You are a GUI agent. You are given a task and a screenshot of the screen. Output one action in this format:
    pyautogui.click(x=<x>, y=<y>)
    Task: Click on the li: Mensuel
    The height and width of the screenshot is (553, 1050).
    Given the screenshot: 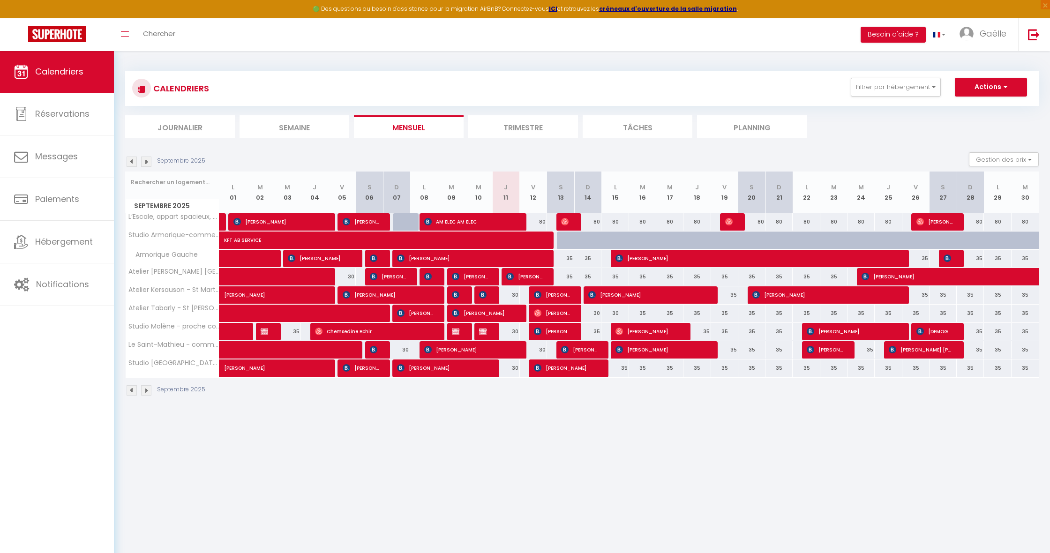 What is the action you would take?
    pyautogui.click(x=409, y=127)
    